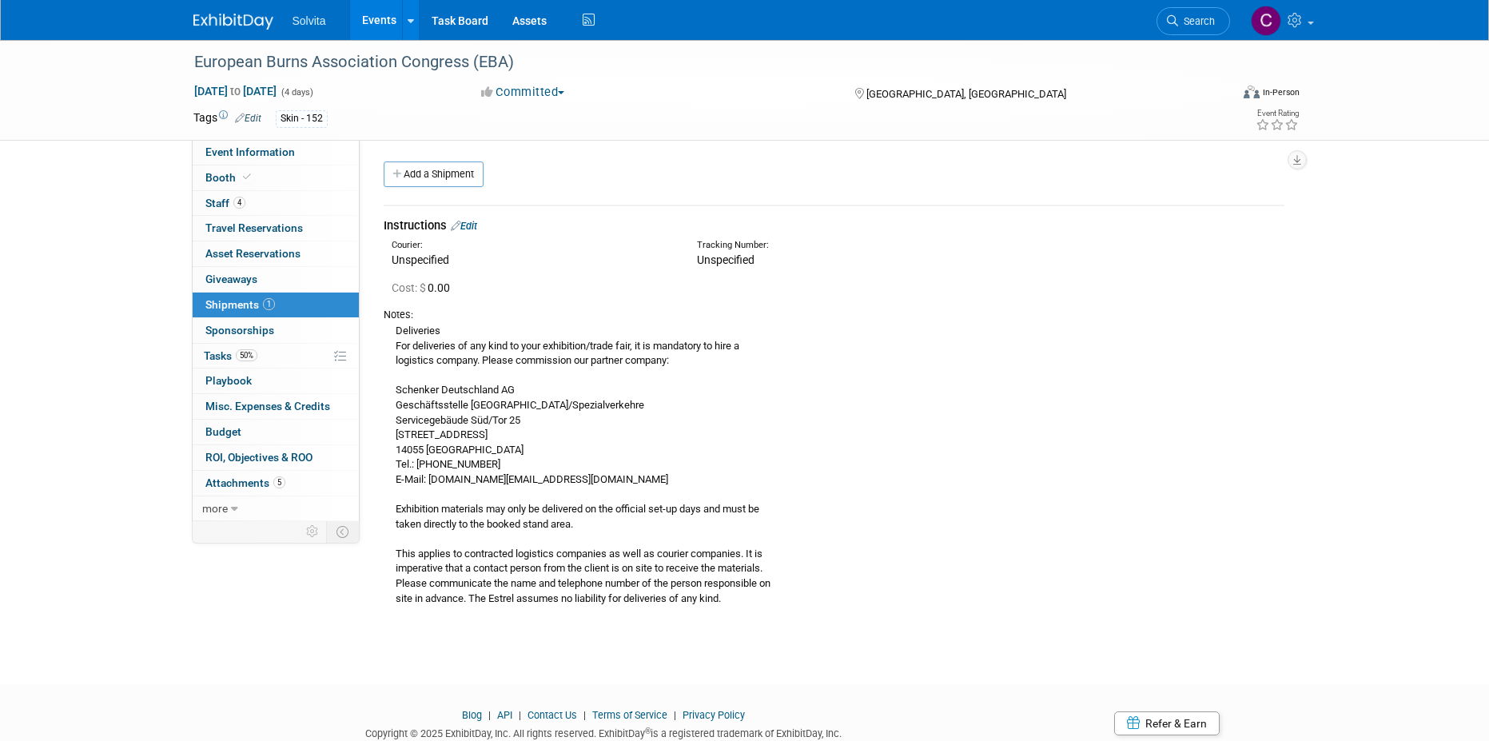 The width and height of the screenshot is (1489, 741). Describe the element at coordinates (259, 457) in the screenshot. I see `span: ROI, Objectives & ROO` at that location.